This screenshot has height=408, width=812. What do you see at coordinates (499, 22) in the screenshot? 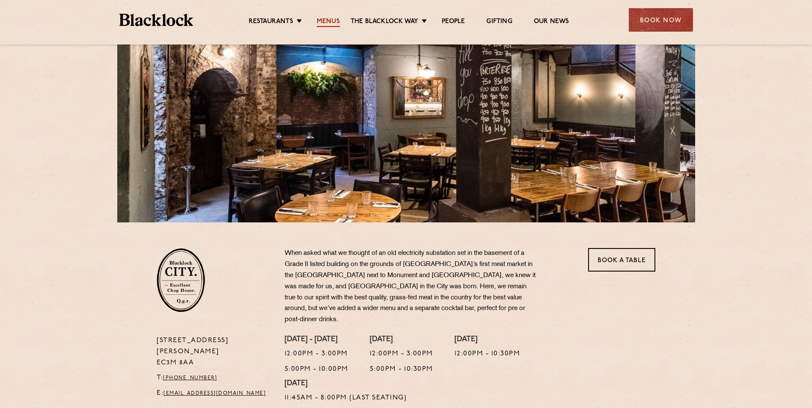
I see `a: Gifting` at bounding box center [499, 22].